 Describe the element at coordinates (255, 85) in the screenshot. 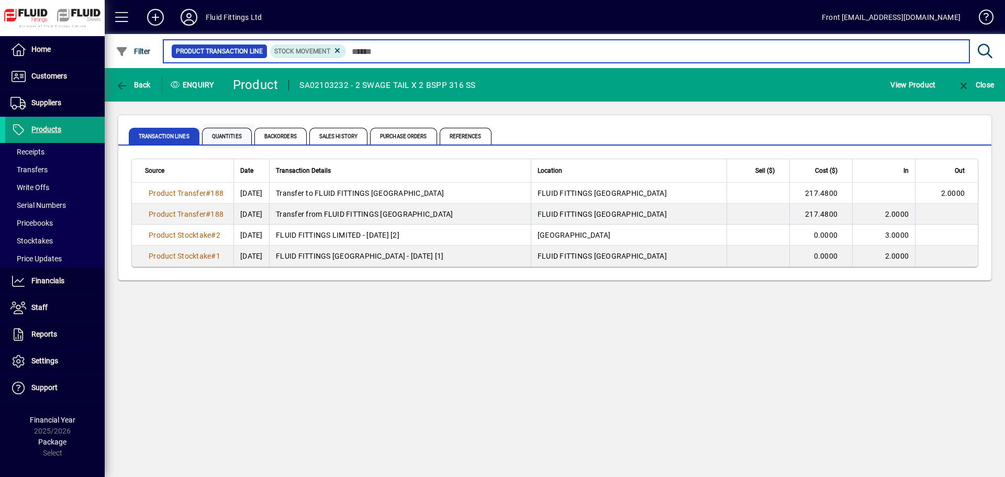

I see `div: Product` at that location.